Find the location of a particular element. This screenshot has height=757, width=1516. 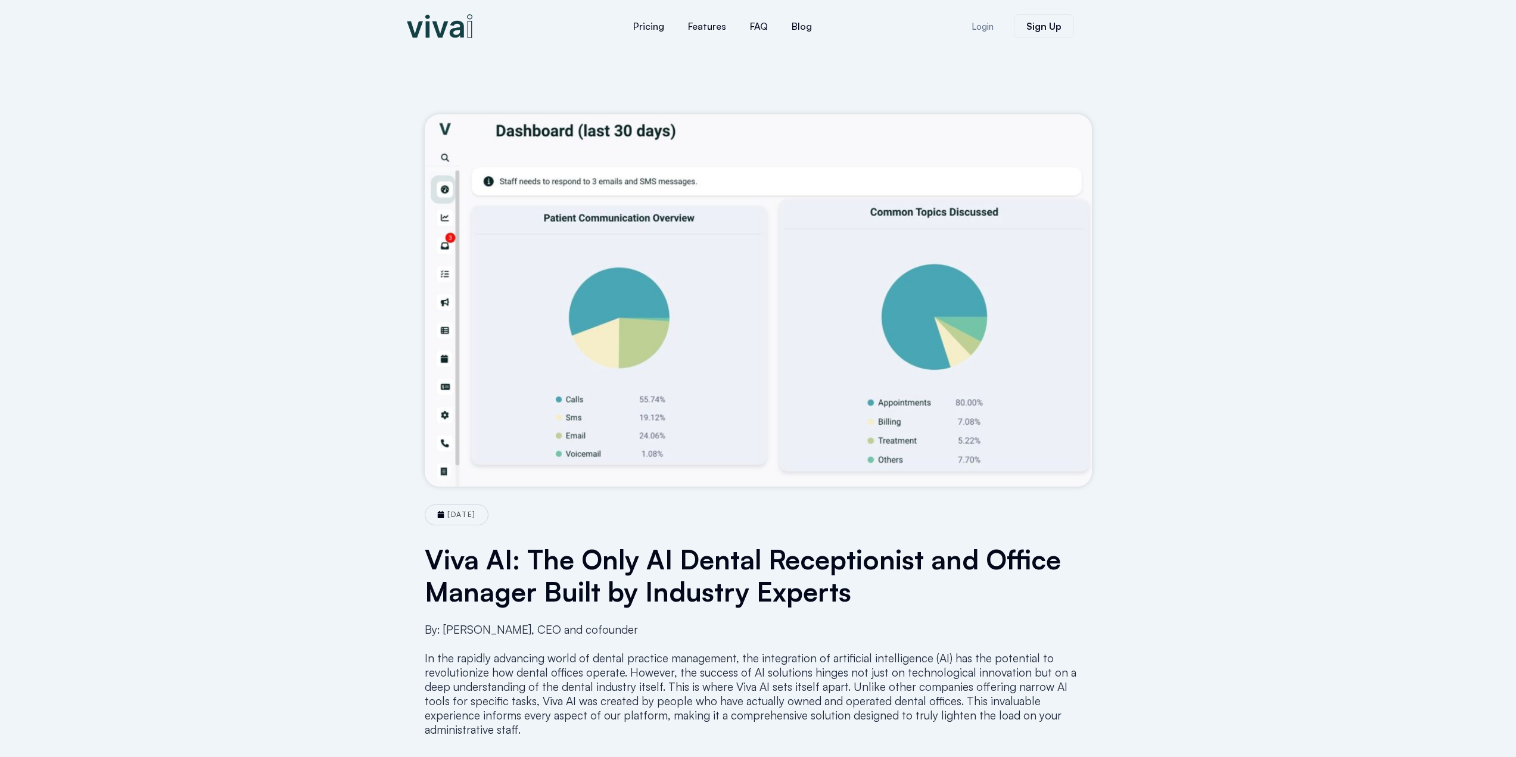

span: Login is located at coordinates (982, 26).